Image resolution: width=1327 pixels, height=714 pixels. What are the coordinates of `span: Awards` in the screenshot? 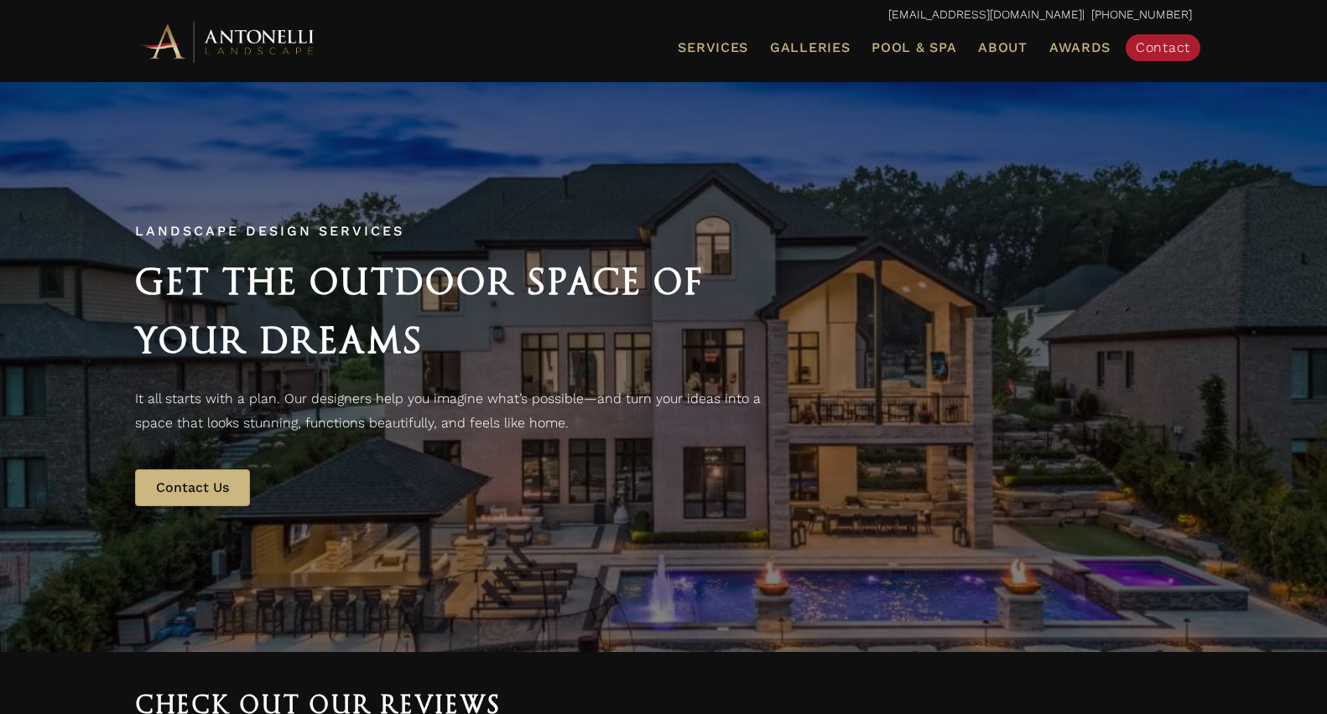 It's located at (1079, 47).